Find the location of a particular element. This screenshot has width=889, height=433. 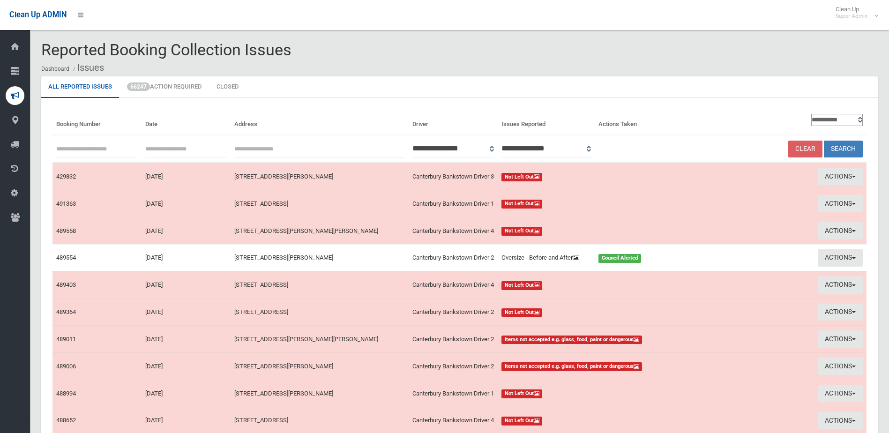

span: Clean Up ADMIN is located at coordinates (38, 15).